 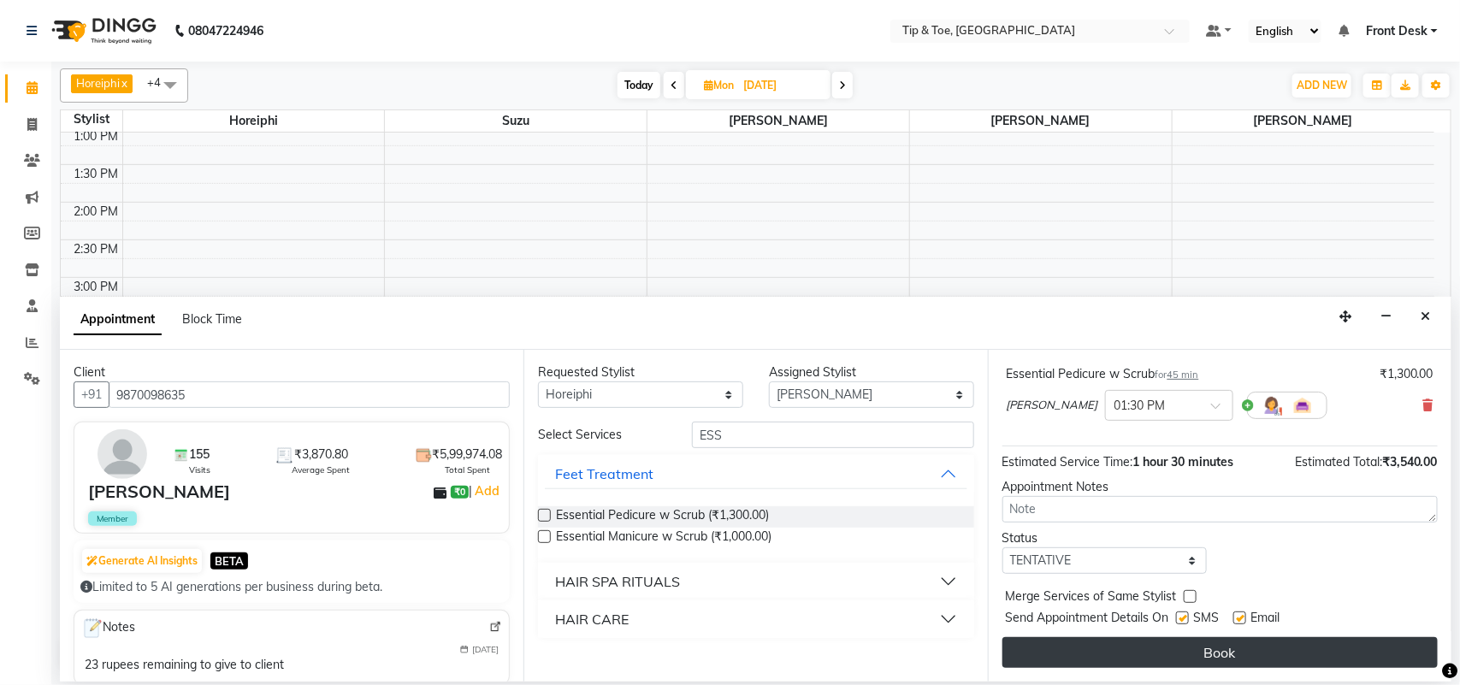 What do you see at coordinates (1068, 462) in the screenshot?
I see `span: Estimated Service Time:` at bounding box center [1068, 462].